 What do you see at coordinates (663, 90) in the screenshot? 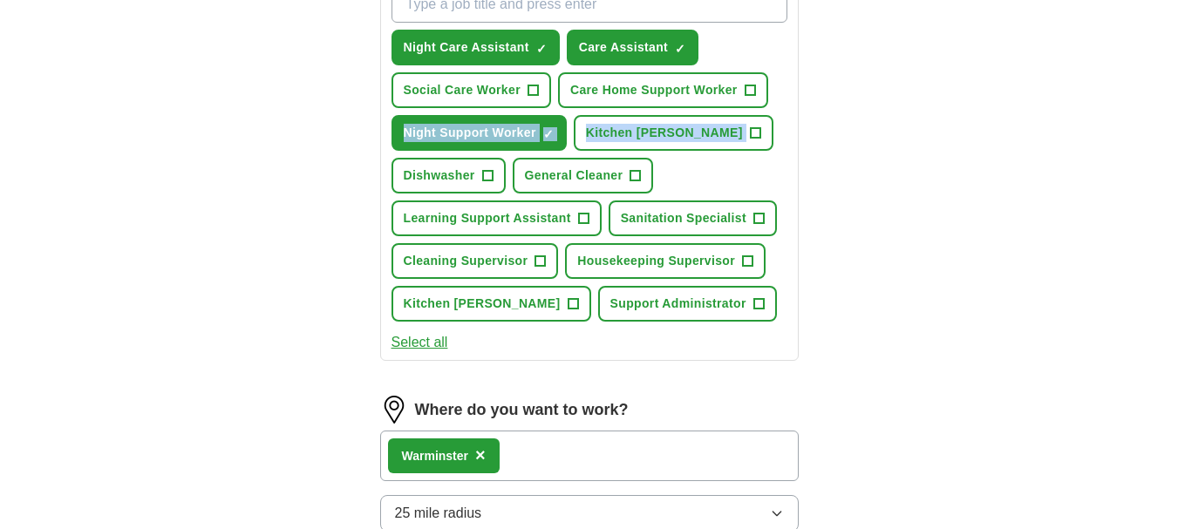
I see `button: Care Home Support Worker` at bounding box center [663, 90].